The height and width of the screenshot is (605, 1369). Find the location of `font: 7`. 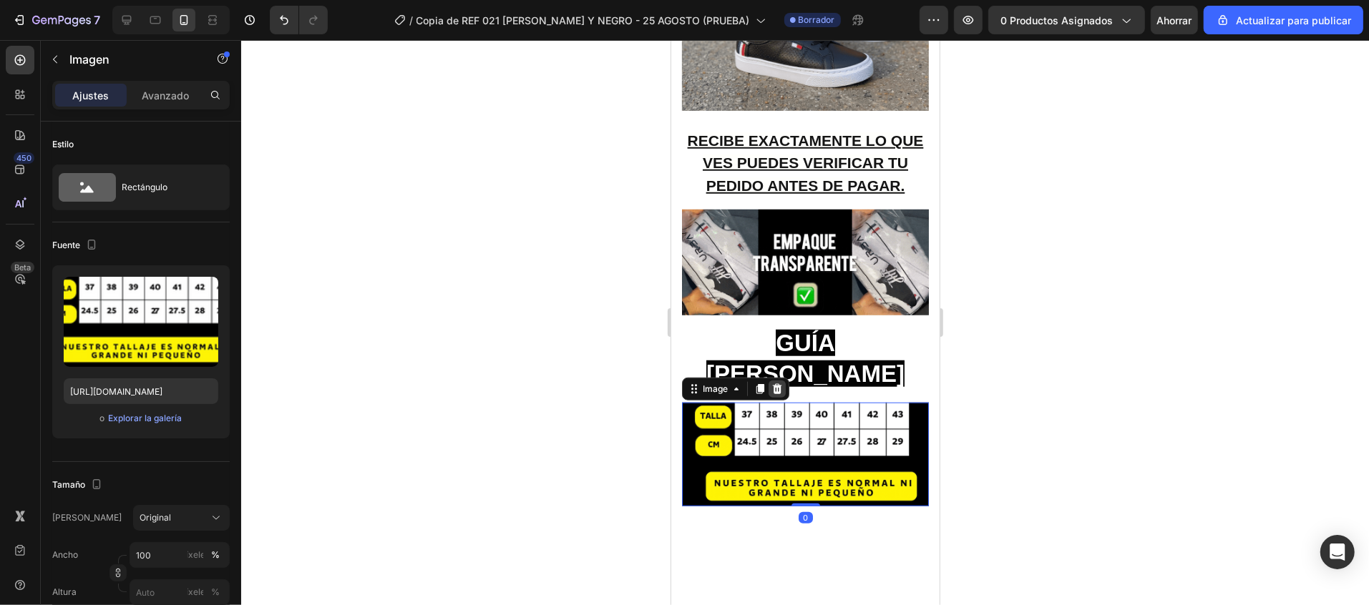

font: 7 is located at coordinates (97, 20).